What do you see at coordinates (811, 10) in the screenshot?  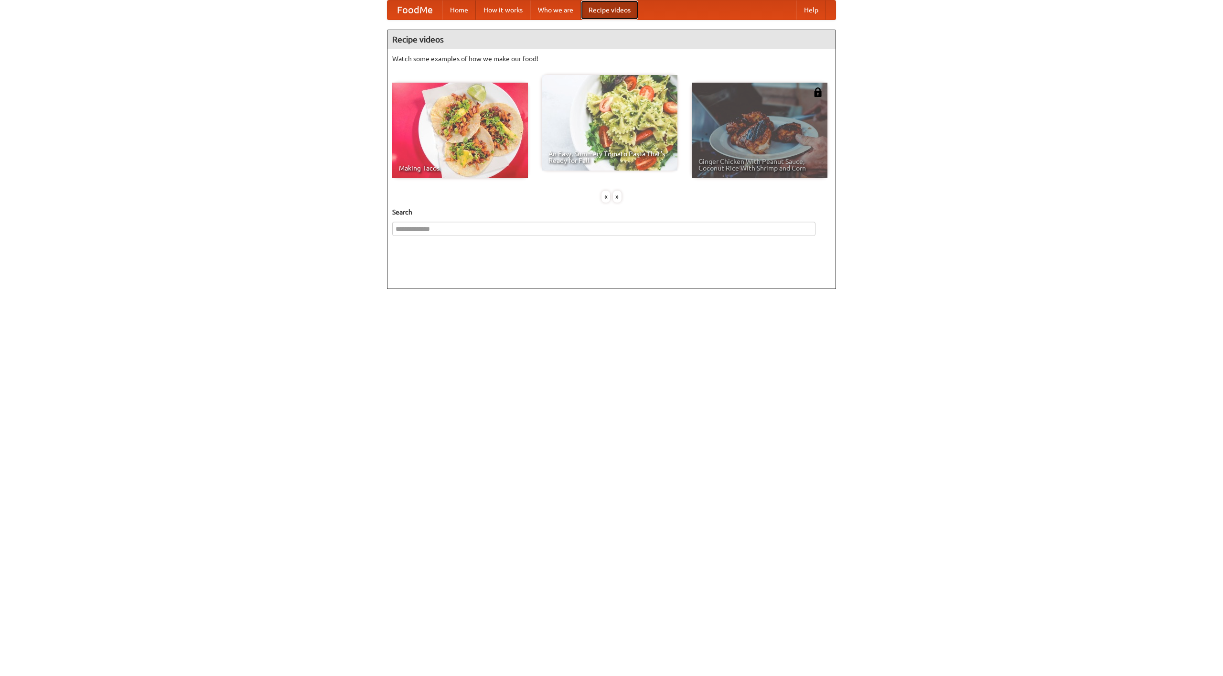 I see `a: Help` at bounding box center [811, 10].